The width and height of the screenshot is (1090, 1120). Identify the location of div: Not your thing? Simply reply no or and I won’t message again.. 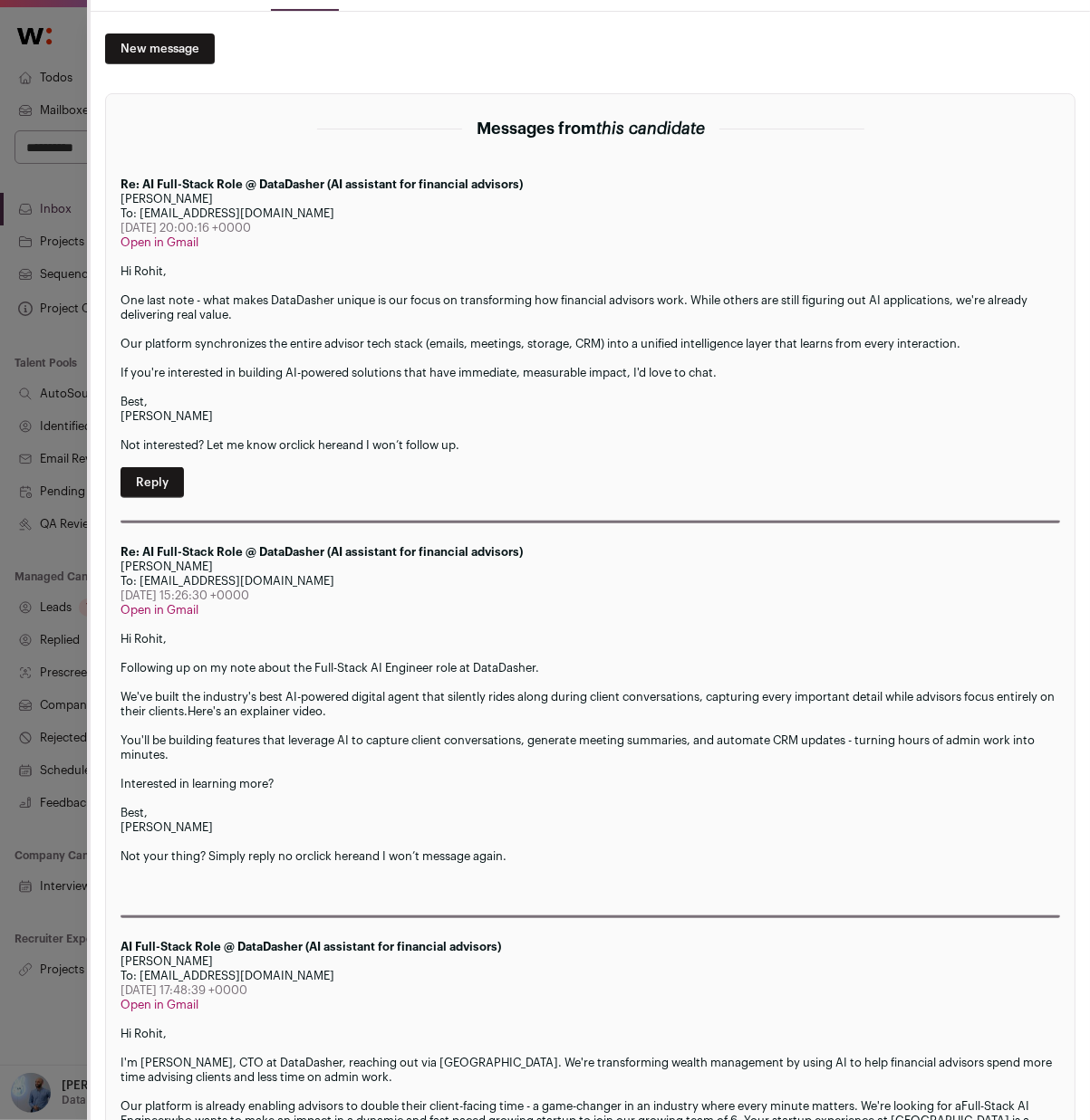
(590, 857).